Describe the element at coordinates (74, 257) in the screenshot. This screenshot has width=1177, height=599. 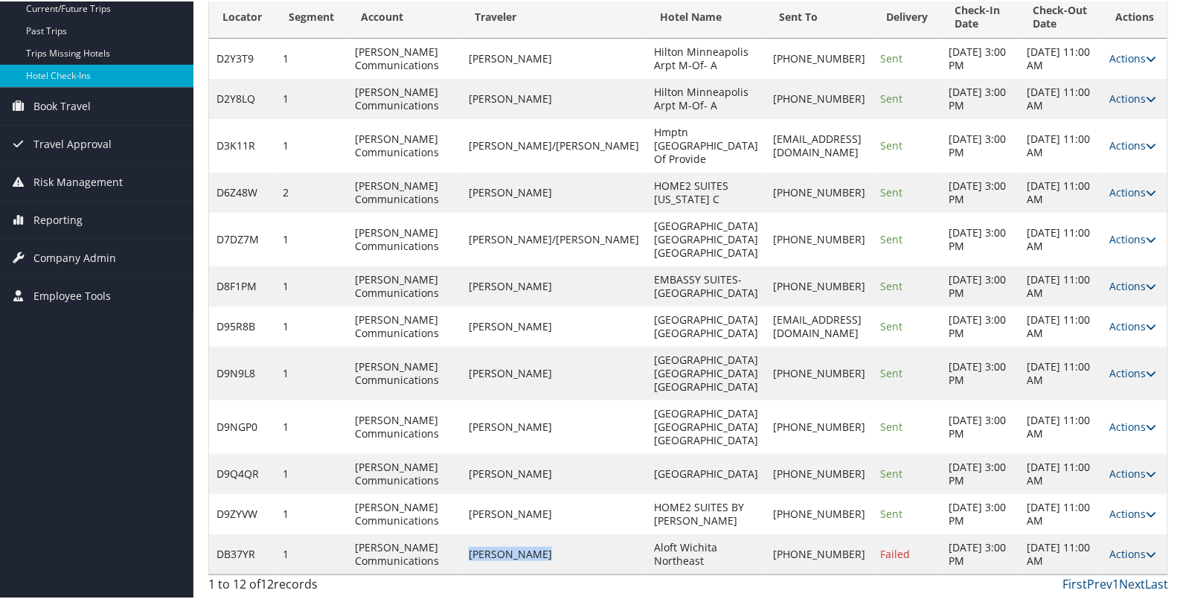
I see `span: Company Admin` at that location.